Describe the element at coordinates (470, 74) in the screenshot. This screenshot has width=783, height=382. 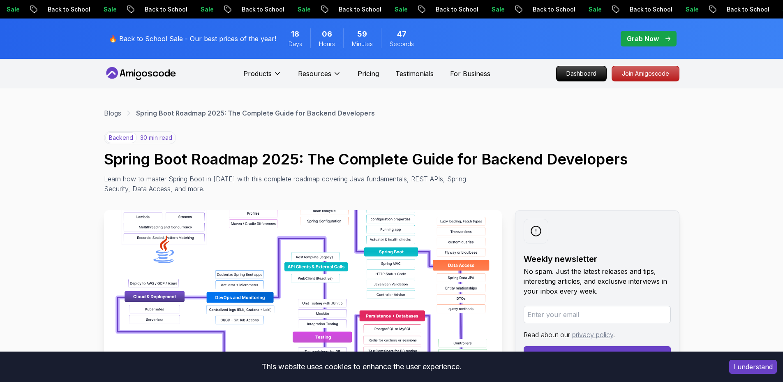
I see `p: For Business` at that location.